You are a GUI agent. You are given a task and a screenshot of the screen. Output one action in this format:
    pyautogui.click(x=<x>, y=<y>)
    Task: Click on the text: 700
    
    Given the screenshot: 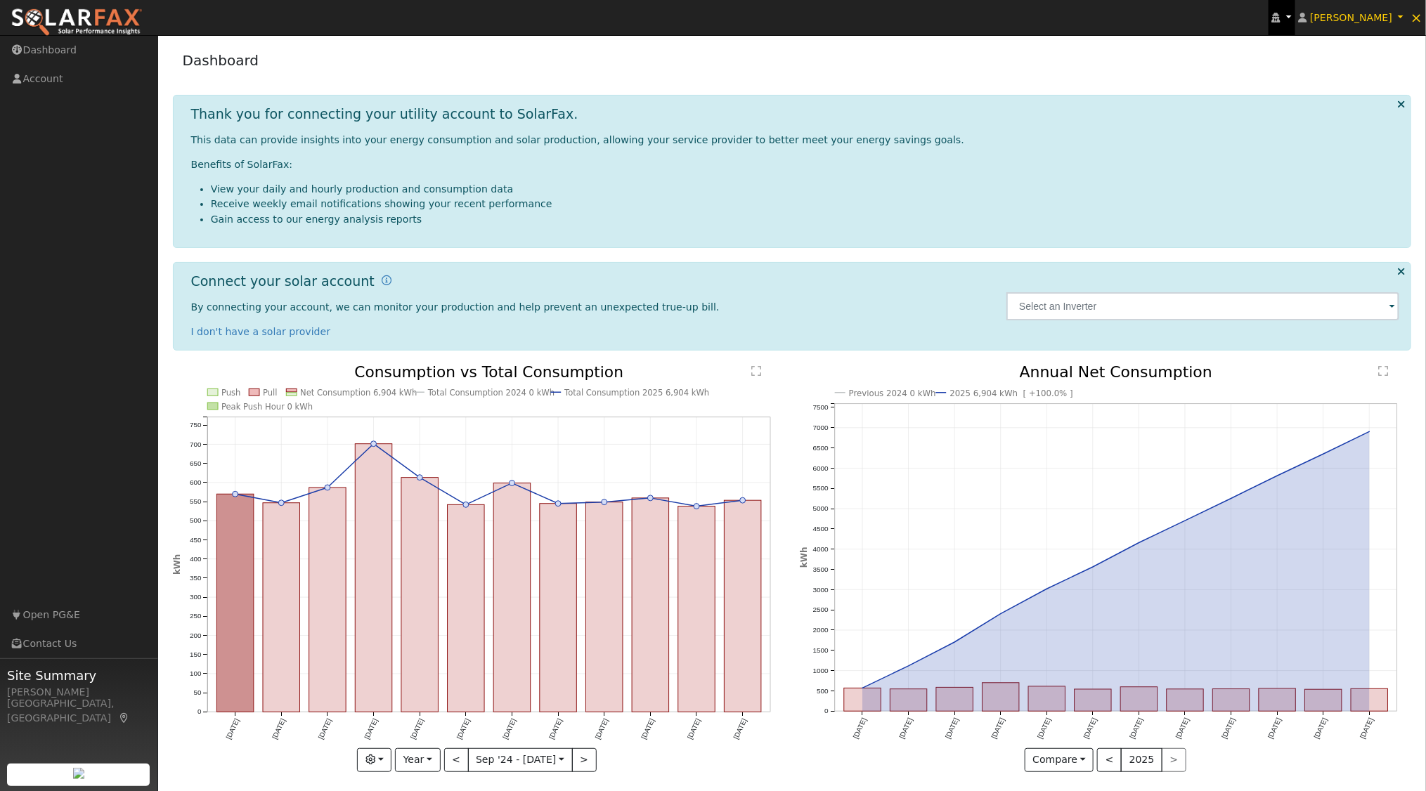 What is the action you would take?
    pyautogui.click(x=195, y=444)
    